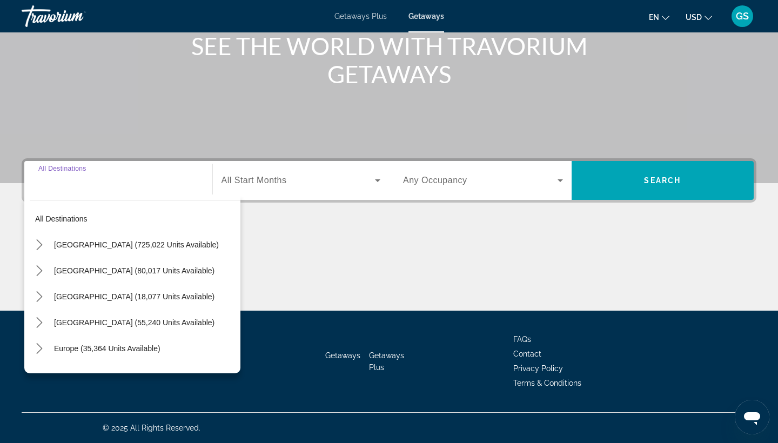 This screenshot has height=443, width=778. What do you see at coordinates (522, 339) in the screenshot?
I see `a: FAQs` at bounding box center [522, 339].